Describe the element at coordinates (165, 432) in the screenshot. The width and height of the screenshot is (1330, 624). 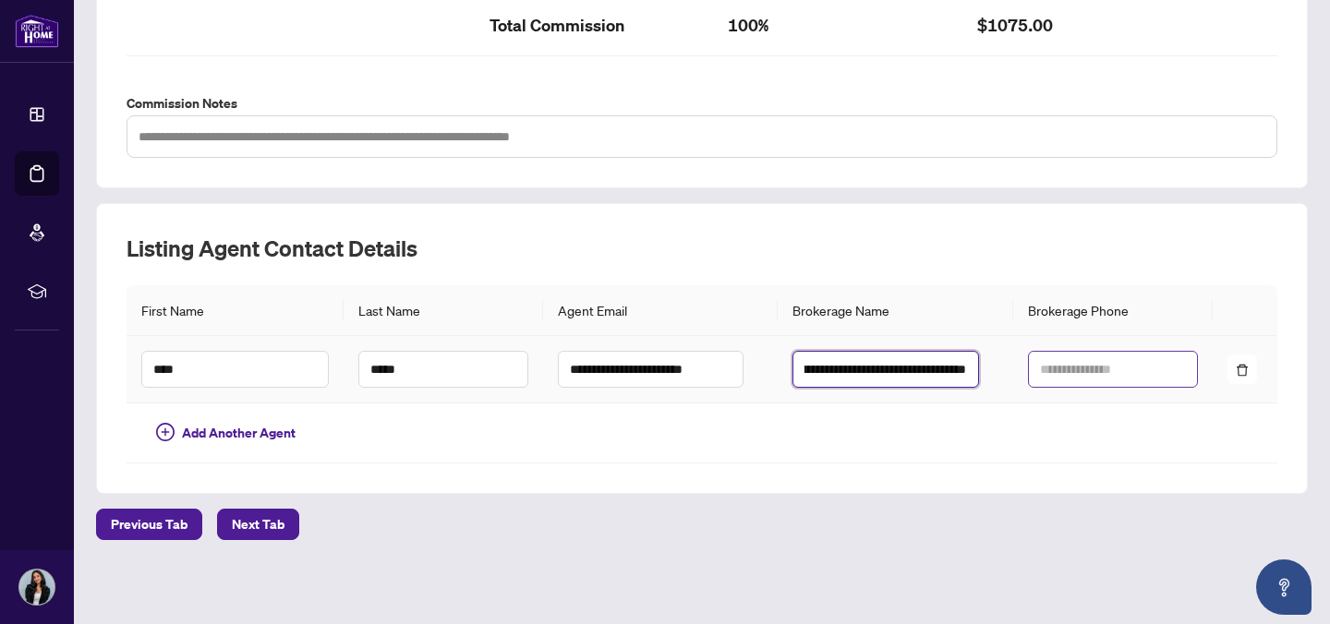
I see `span: plus-circle` at that location.